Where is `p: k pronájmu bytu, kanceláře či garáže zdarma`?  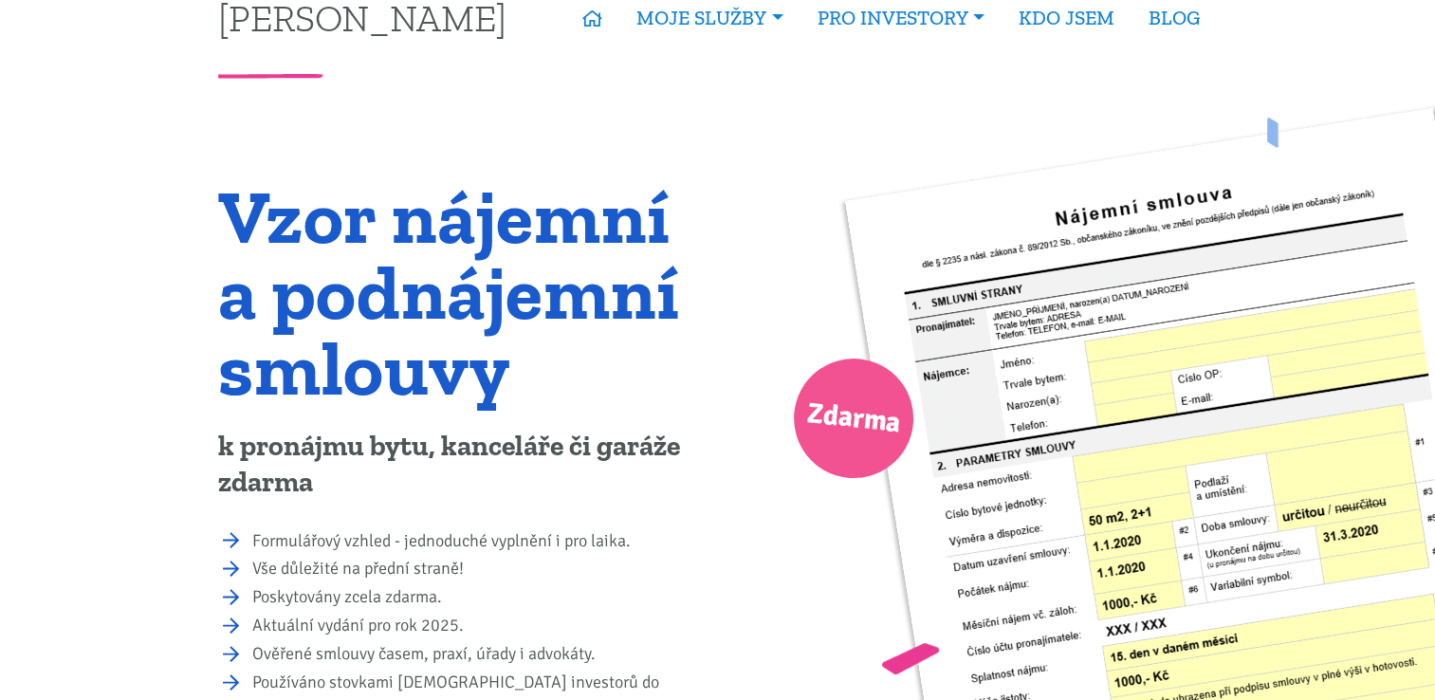 p: k pronájmu bytu, kanceláře či garáže zdarma is located at coordinates (461, 465).